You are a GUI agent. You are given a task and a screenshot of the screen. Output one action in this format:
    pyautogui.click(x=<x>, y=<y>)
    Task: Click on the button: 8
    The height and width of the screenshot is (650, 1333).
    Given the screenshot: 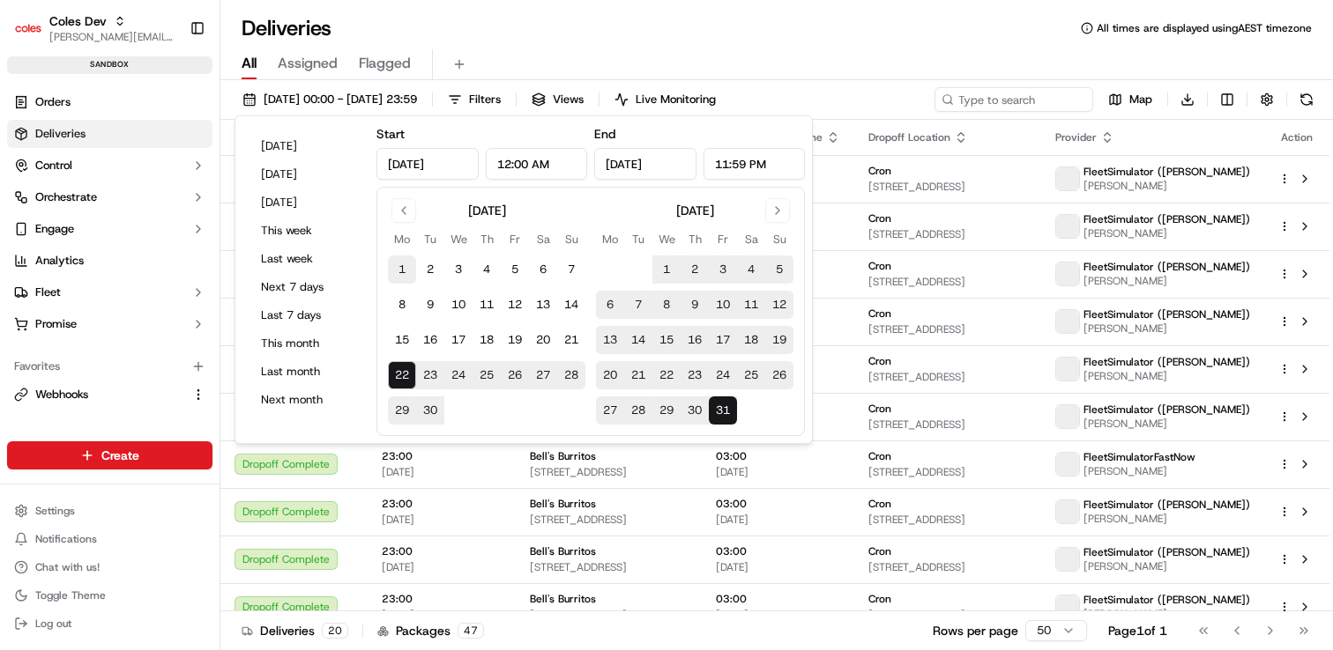 What is the action you would take?
    pyautogui.click(x=666, y=305)
    